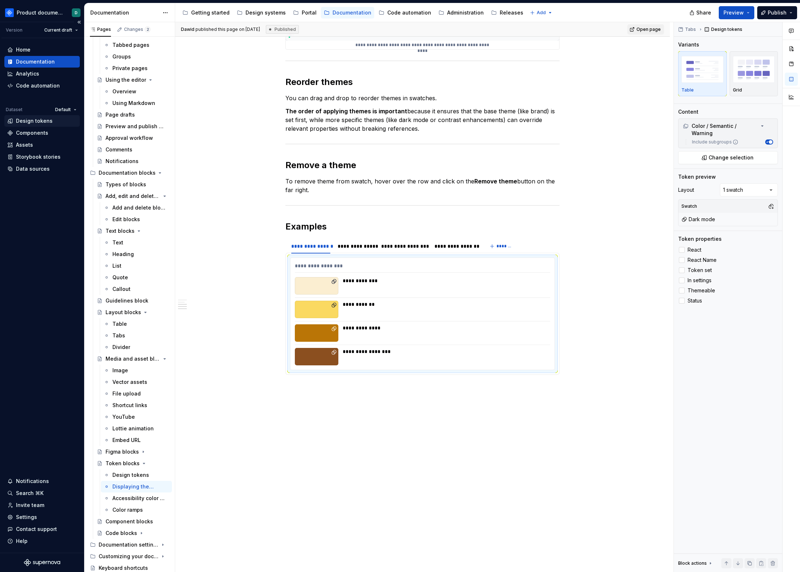 The image size is (800, 572). Describe the element at coordinates (120, 277) in the screenshot. I see `div: Quote` at that location.